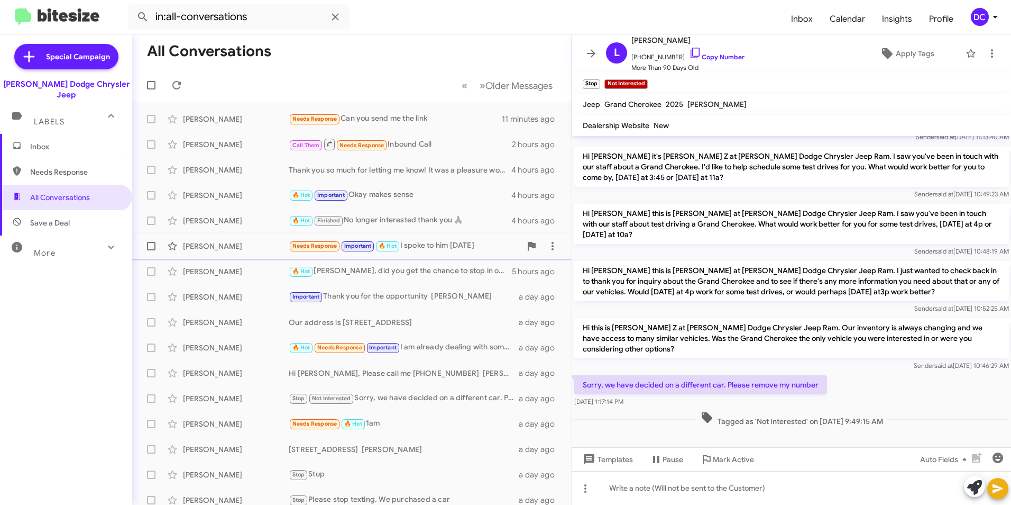 This screenshot has height=505, width=1011. I want to click on span: Not Interested, so click(332, 398).